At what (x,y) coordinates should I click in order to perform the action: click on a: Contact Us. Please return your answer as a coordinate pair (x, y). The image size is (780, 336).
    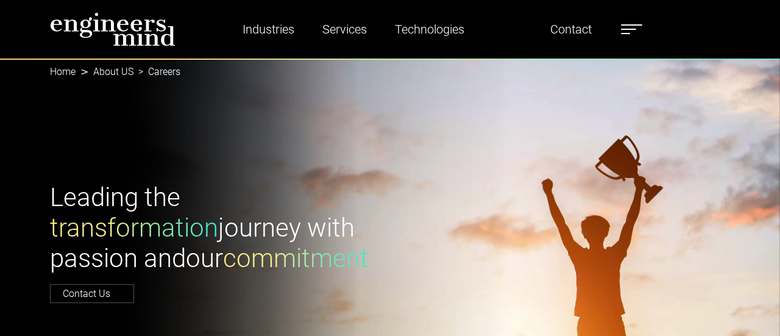
    Looking at the image, I should click on (92, 293).